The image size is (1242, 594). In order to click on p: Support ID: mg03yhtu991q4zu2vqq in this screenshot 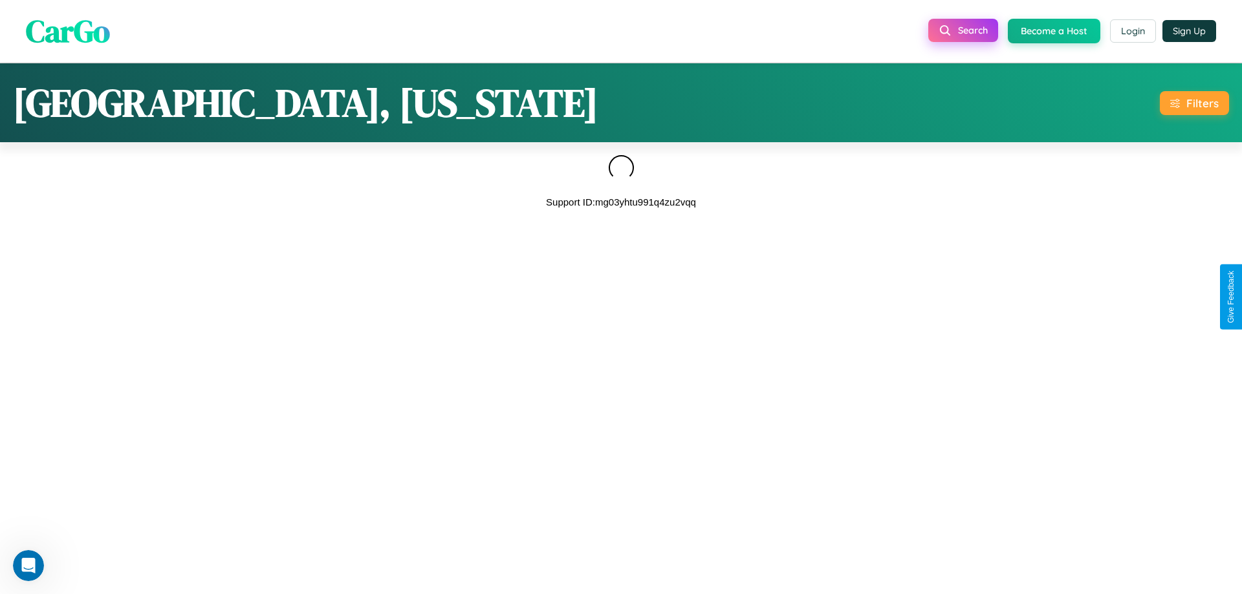, I will do `click(621, 202)`.